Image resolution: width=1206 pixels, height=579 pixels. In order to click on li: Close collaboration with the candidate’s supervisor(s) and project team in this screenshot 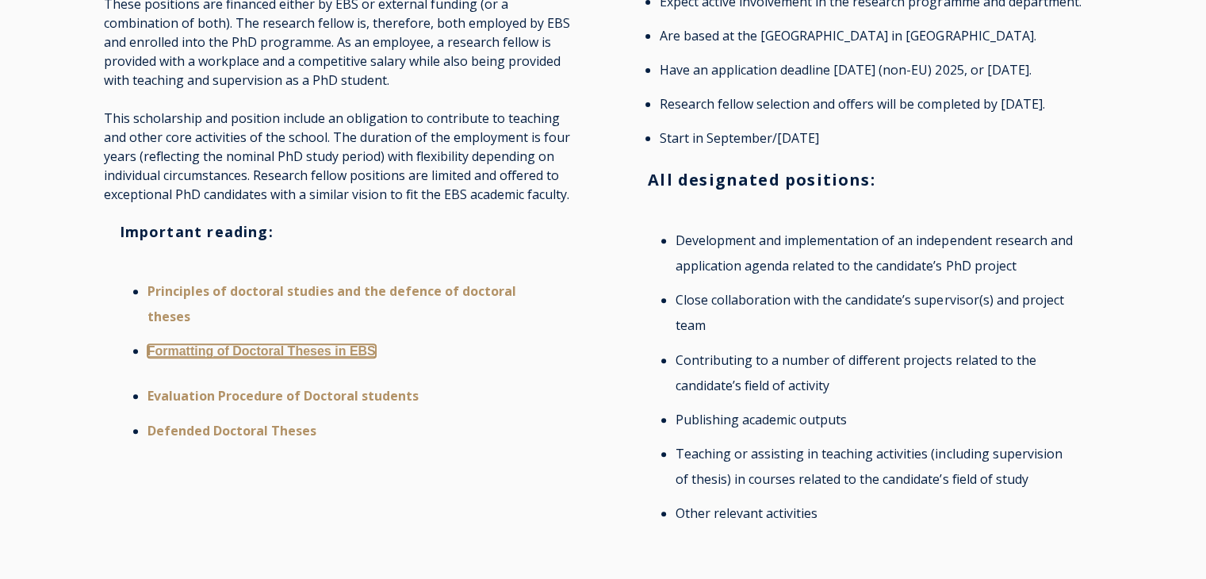, I will do `click(876, 313)`.